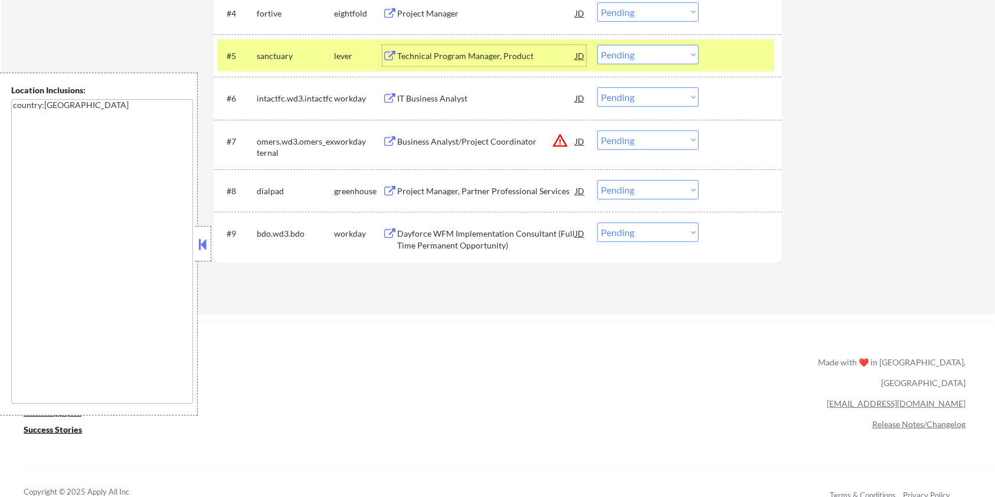 This screenshot has width=995, height=497. I want to click on div: #9, so click(237, 234).